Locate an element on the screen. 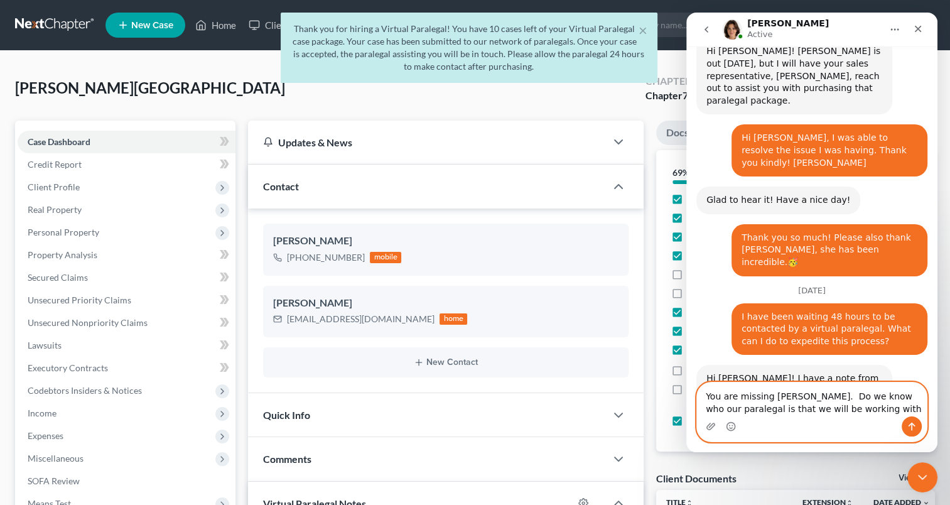 Image resolution: width=950 pixels, height=505 pixels. span: Contact is located at coordinates (281, 186).